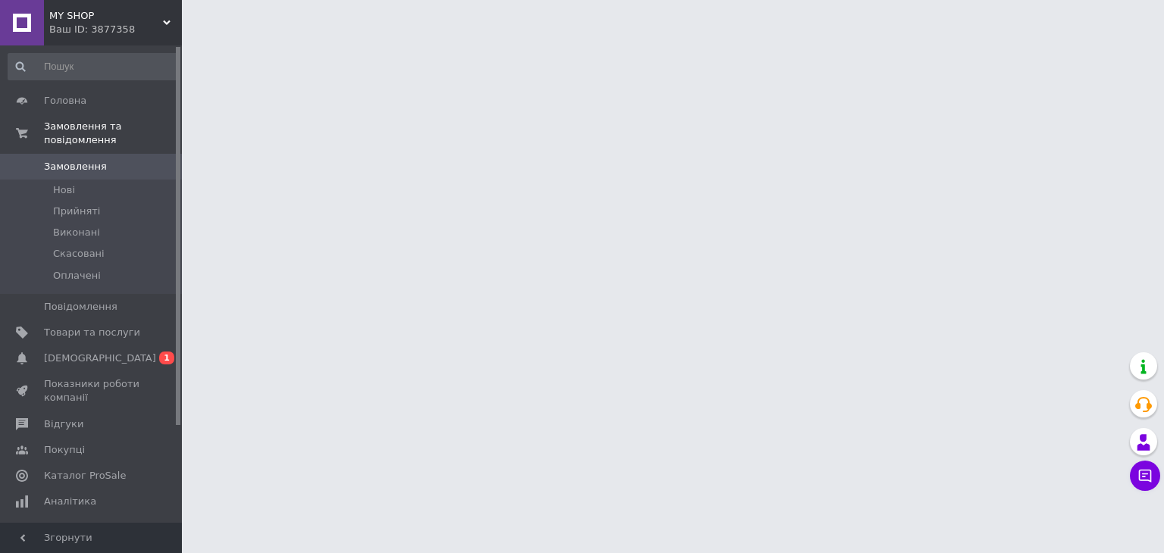 The height and width of the screenshot is (553, 1164). Describe the element at coordinates (70, 502) in the screenshot. I see `span: Аналітика` at that location.